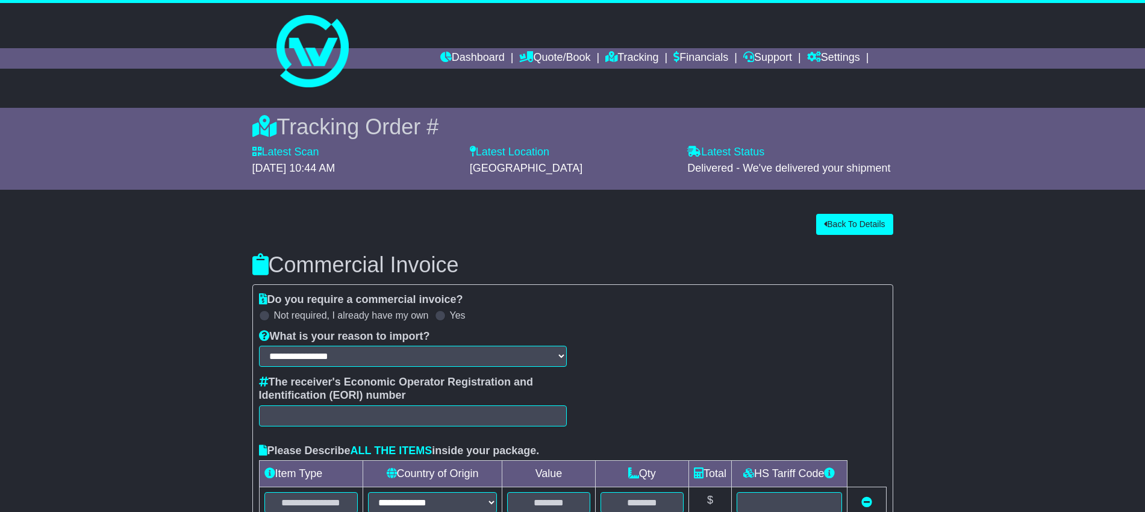  What do you see at coordinates (726, 152) in the screenshot?
I see `label: Latest Status` at bounding box center [726, 152].